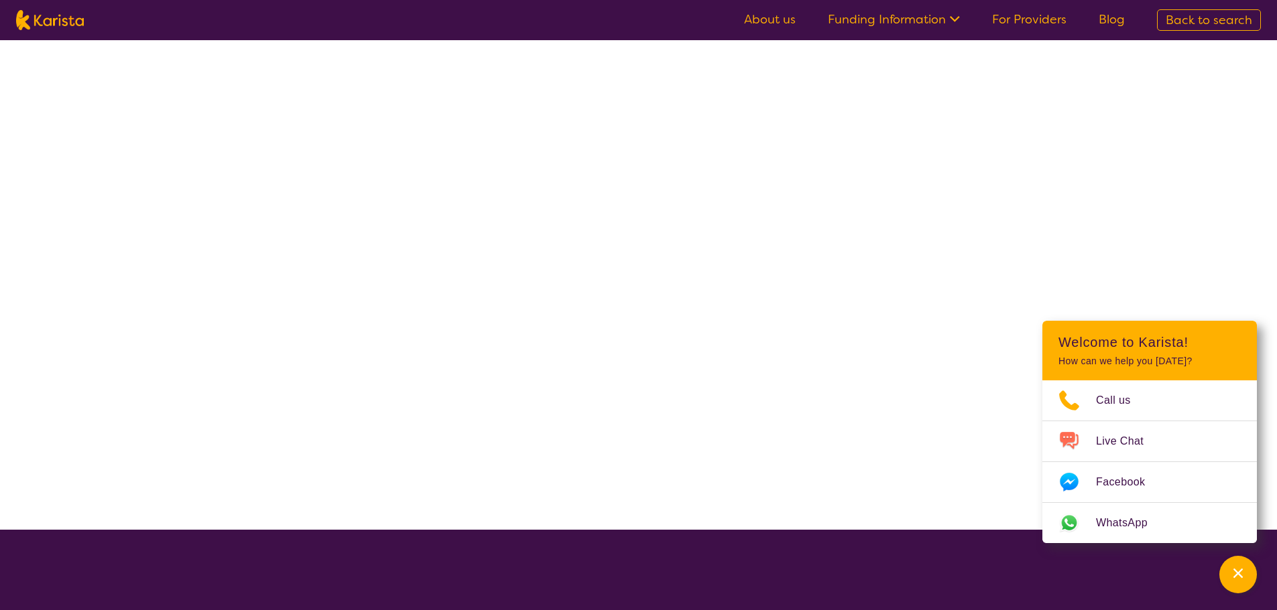 The image size is (1277, 610). Describe the element at coordinates (1129, 523) in the screenshot. I see `span: WhatsApp` at that location.